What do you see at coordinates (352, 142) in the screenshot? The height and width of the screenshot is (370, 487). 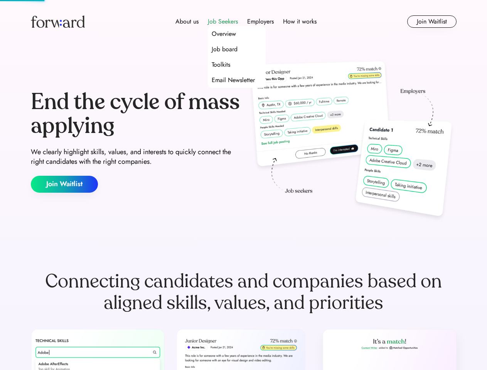 I see `img: hero-image.png` at bounding box center [352, 142].